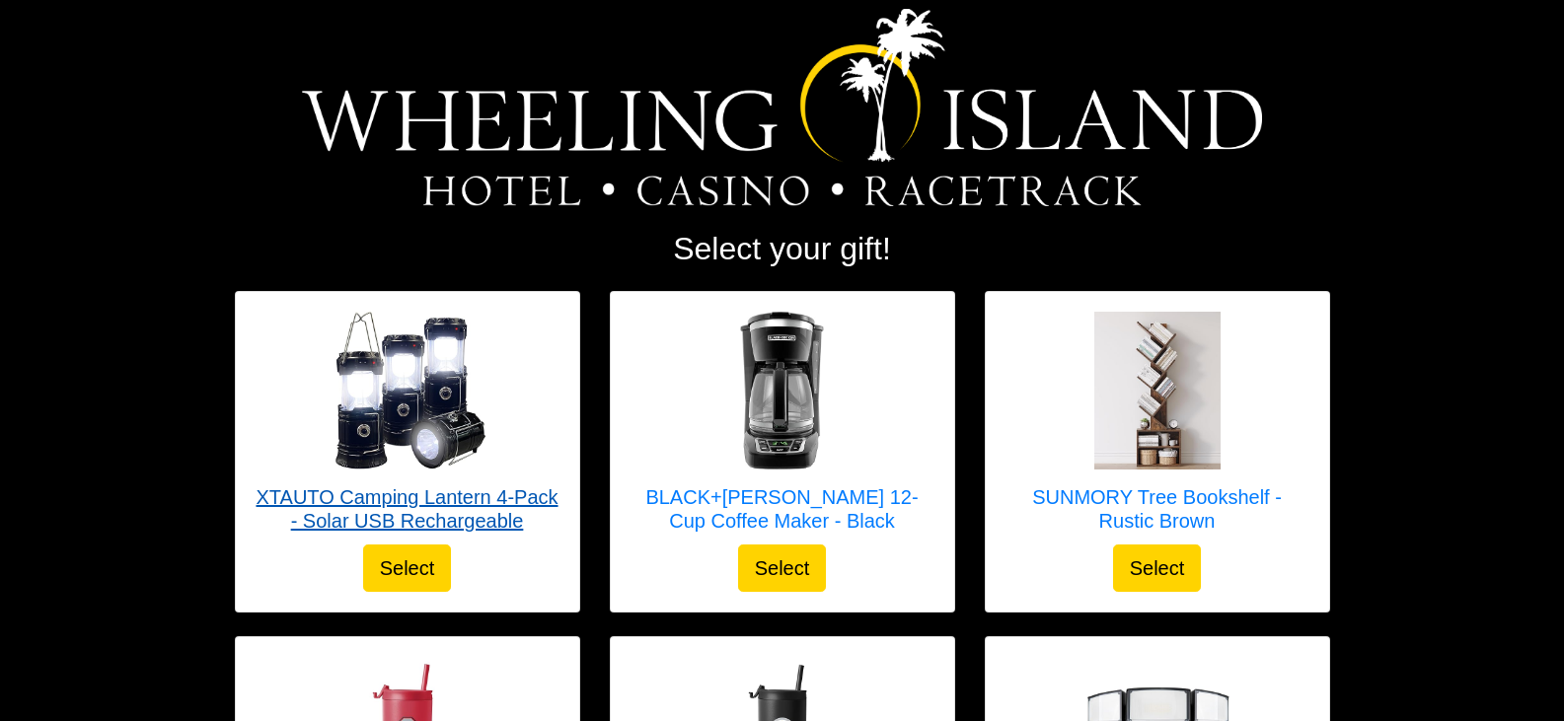  Describe the element at coordinates (1157, 428) in the screenshot. I see `a: SUNMORY Tree Bookshelf - Rustic Brown SUNMORY Tree Bookshelf - Rustic Brown` at that location.